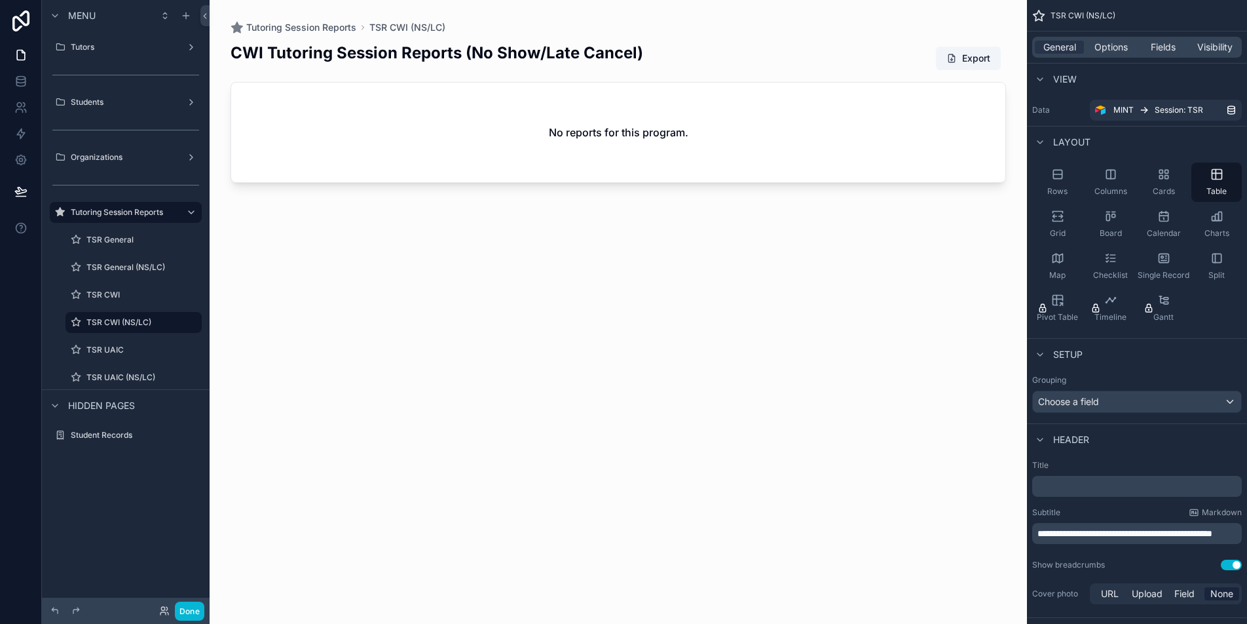  What do you see at coordinates (1111, 317) in the screenshot?
I see `span: Timeline` at bounding box center [1111, 317].